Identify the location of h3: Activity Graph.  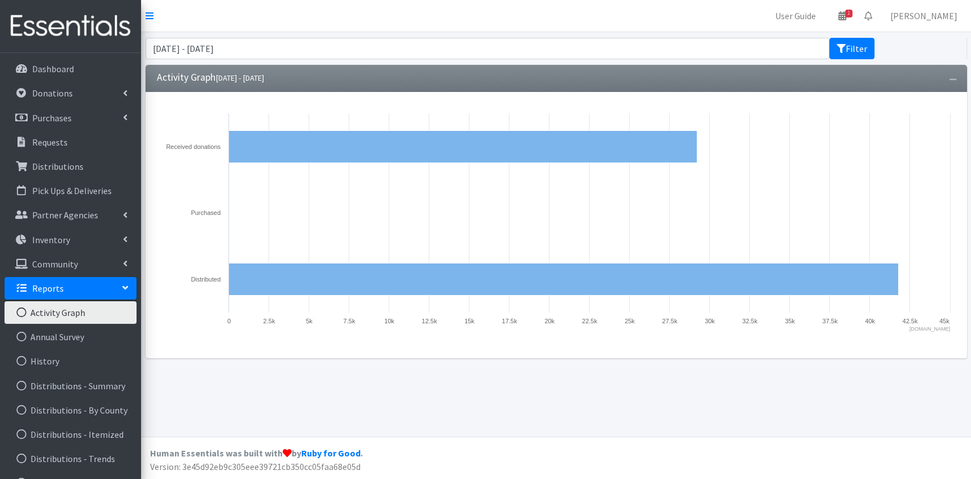
(210, 77).